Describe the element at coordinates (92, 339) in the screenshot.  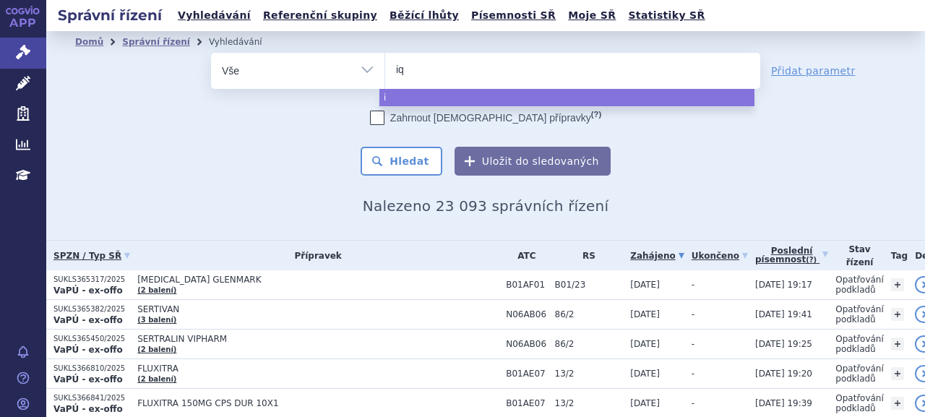
I see `p: SUKLS365450/2025` at that location.